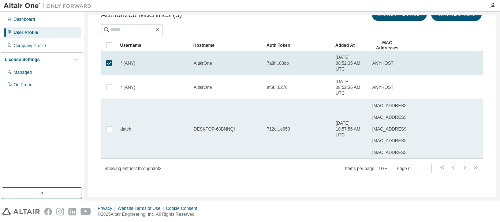 This screenshot has height=222, width=500. What do you see at coordinates (278, 63) in the screenshot?
I see `span: 7a8f...03db` at bounding box center [278, 63].